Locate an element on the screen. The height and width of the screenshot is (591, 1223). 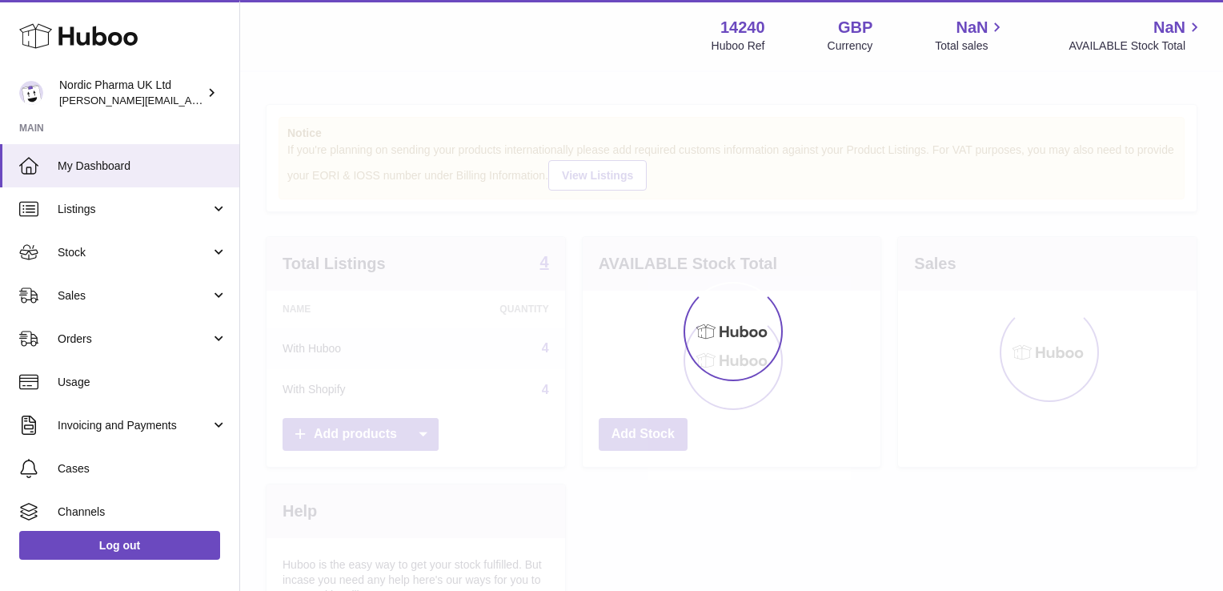
div: Nordic Pharma UK Ltd is located at coordinates (131, 93).